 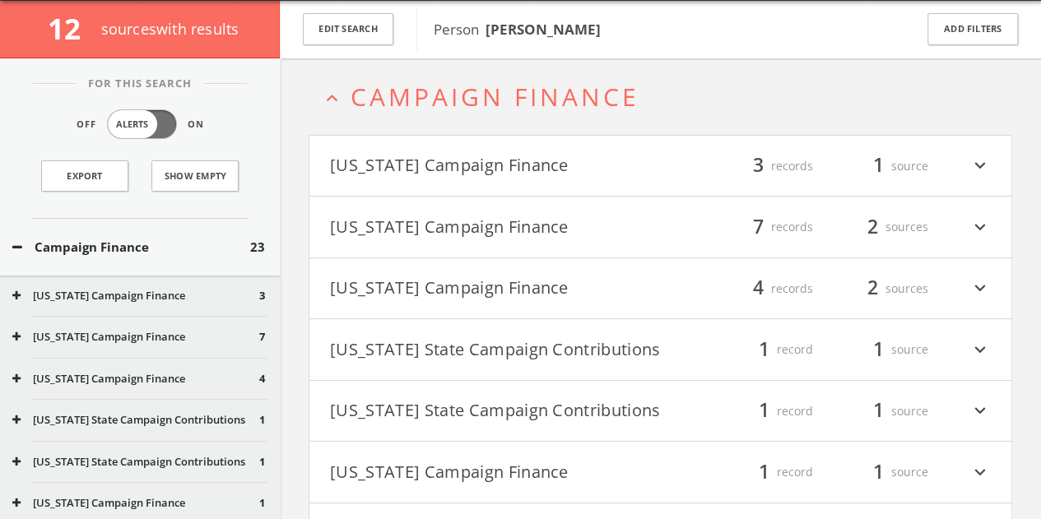 I want to click on button: Add Filters, so click(x=973, y=29).